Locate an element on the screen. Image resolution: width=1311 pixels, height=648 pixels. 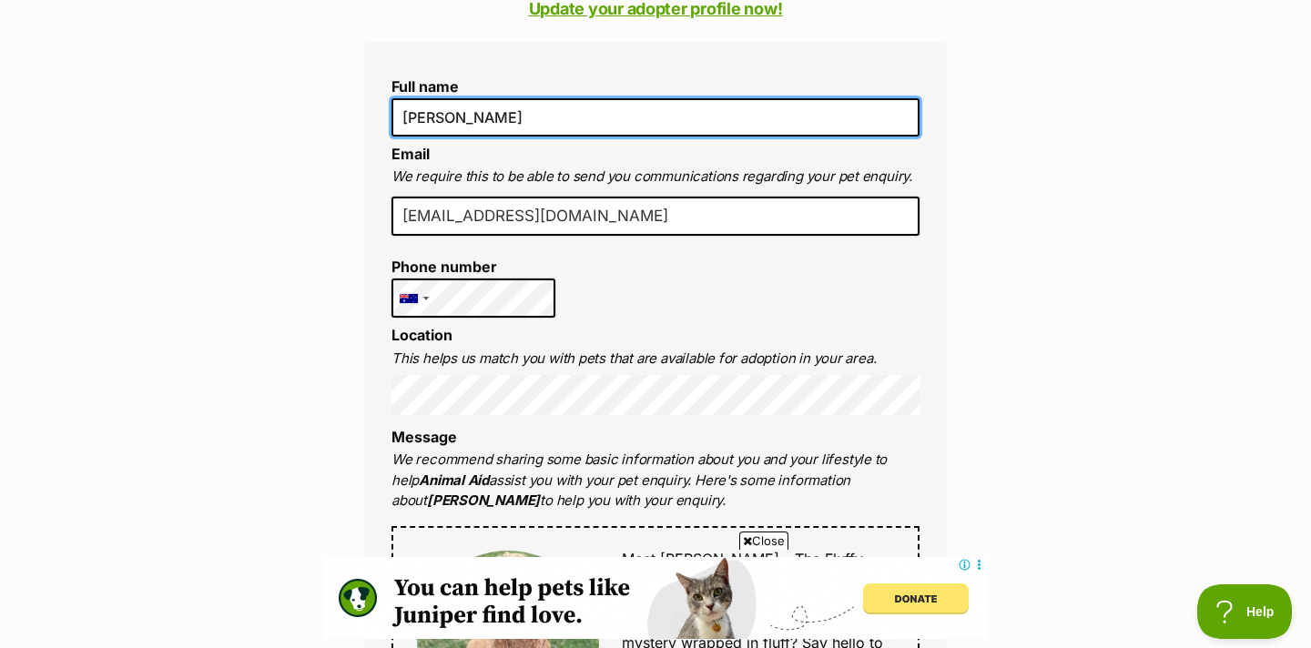
strong: Animal Aid is located at coordinates (453, 480).